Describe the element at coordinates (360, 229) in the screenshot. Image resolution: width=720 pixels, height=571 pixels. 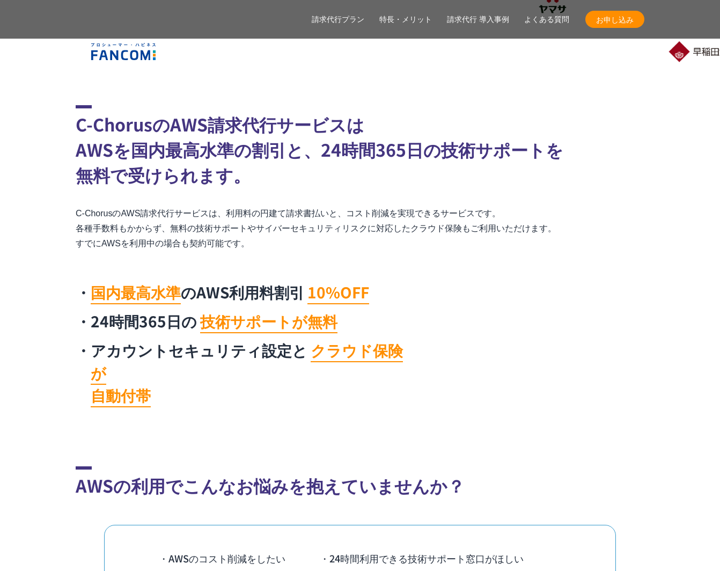
I see `p: C-ChorusのAWS請求代行サービスは、利用料の円建て請求書払いと、コスト削減を実現できるサービスです。 各種手数料もかからず、無料の技術サポートやサイバーセキュリティリスクに対応したクラウ...` at that location.